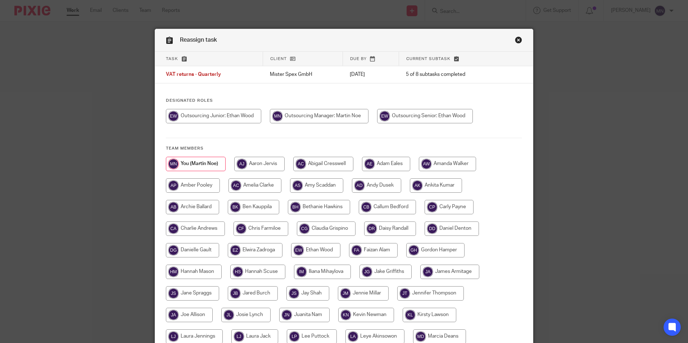 The width and height of the screenshot is (688, 343). I want to click on span: Due by, so click(358, 59).